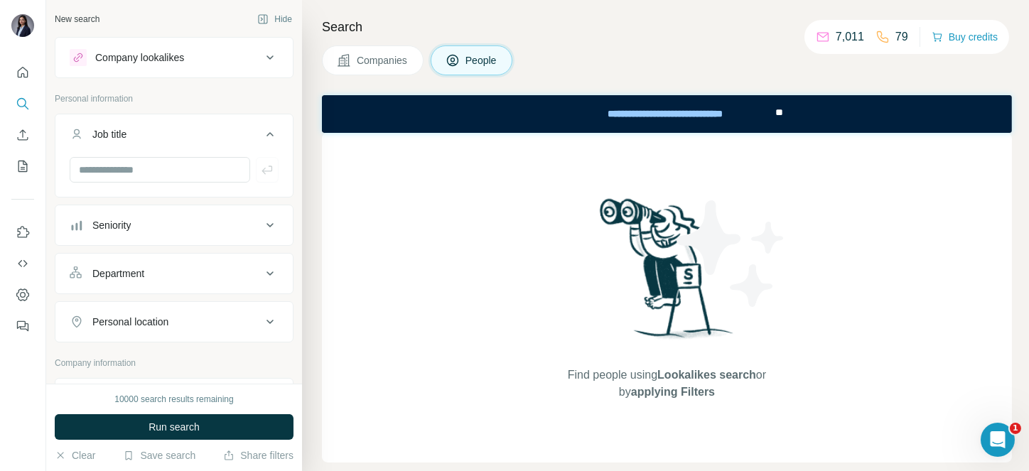  What do you see at coordinates (23, 326) in the screenshot?
I see `button: Feedback` at bounding box center [23, 326].